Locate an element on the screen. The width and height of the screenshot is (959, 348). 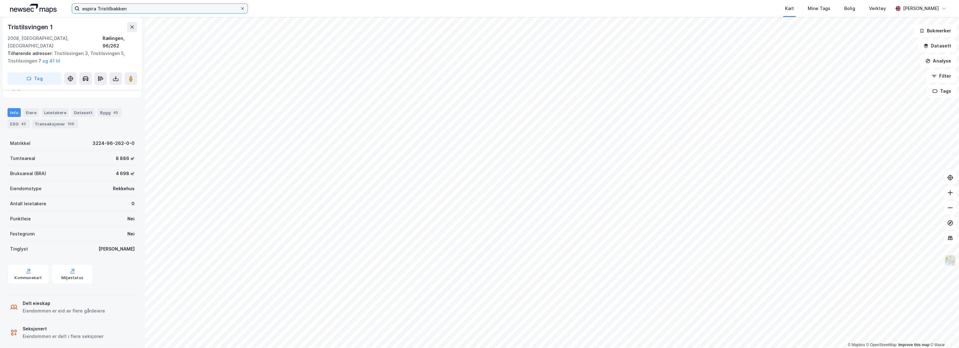
div: Eiendommen er eid av flere gårdeiere is located at coordinates (64, 311).